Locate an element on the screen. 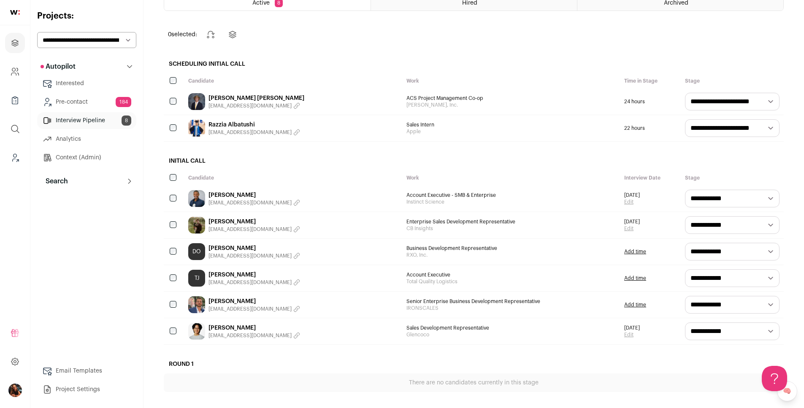 The height and width of the screenshot is (408, 804). a: TJ is located at coordinates (197, 279).